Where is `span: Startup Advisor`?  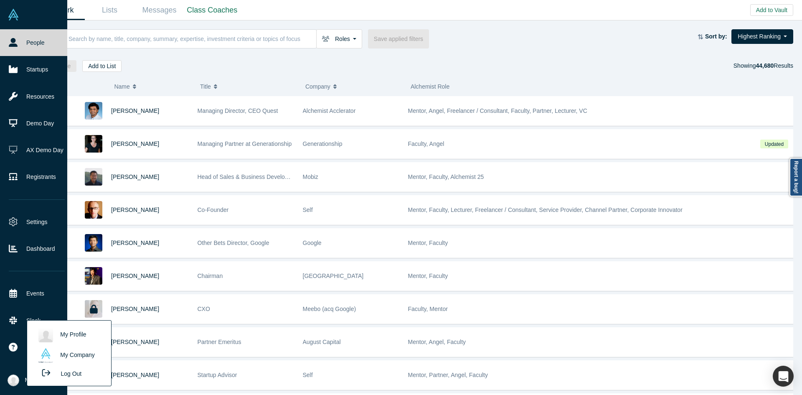 span: Startup Advisor is located at coordinates (217, 375).